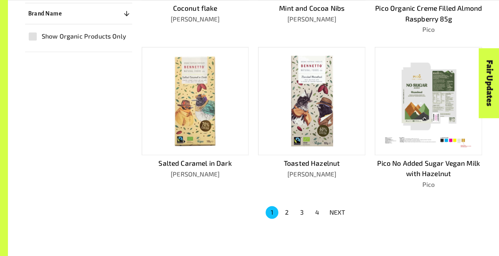  What do you see at coordinates (312, 8) in the screenshot?
I see `p: Mint and Cocoa Nibs` at bounding box center [312, 8].